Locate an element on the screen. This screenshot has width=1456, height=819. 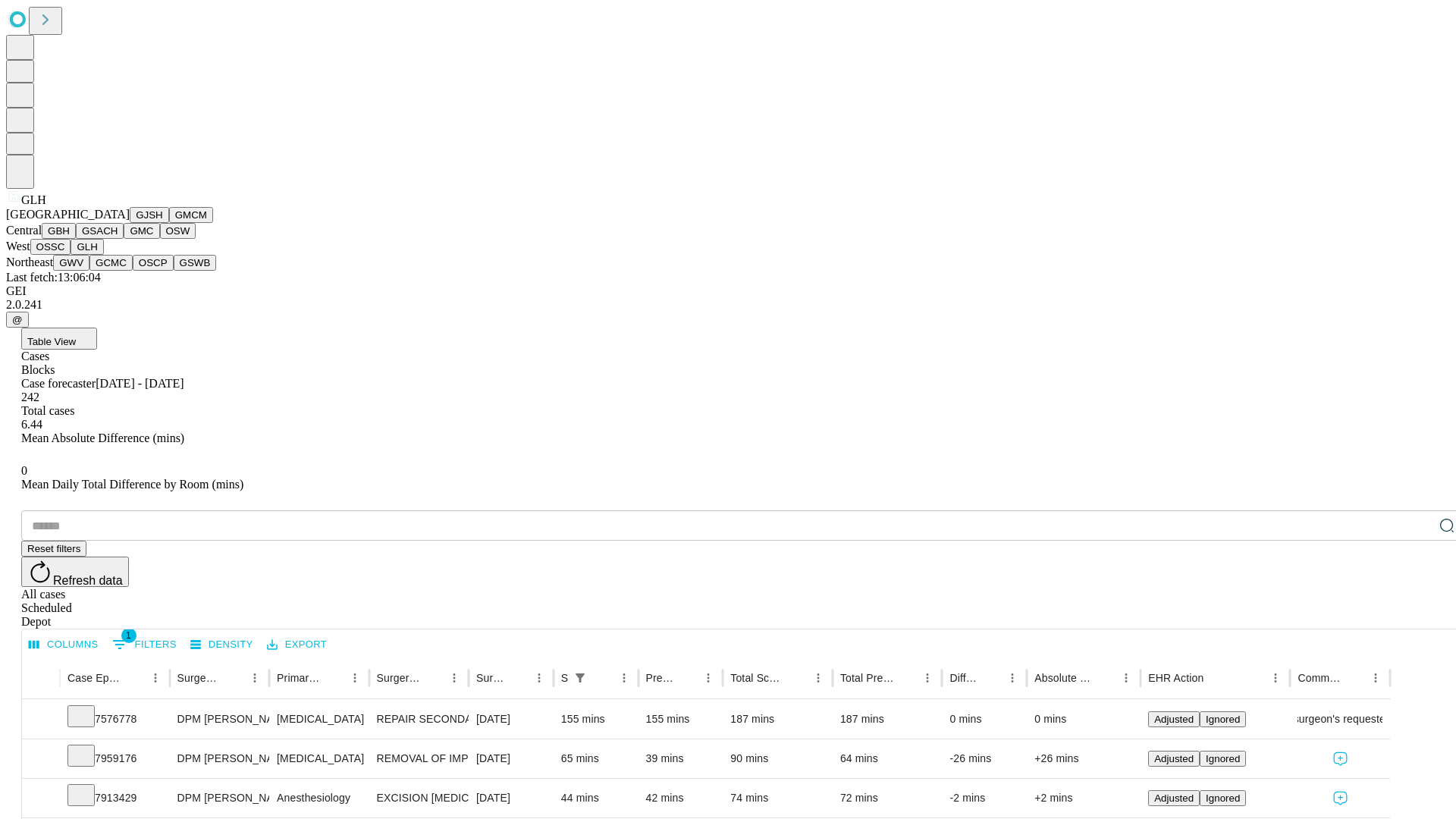
div: Scheduled In Room Duration is located at coordinates (565, 679).